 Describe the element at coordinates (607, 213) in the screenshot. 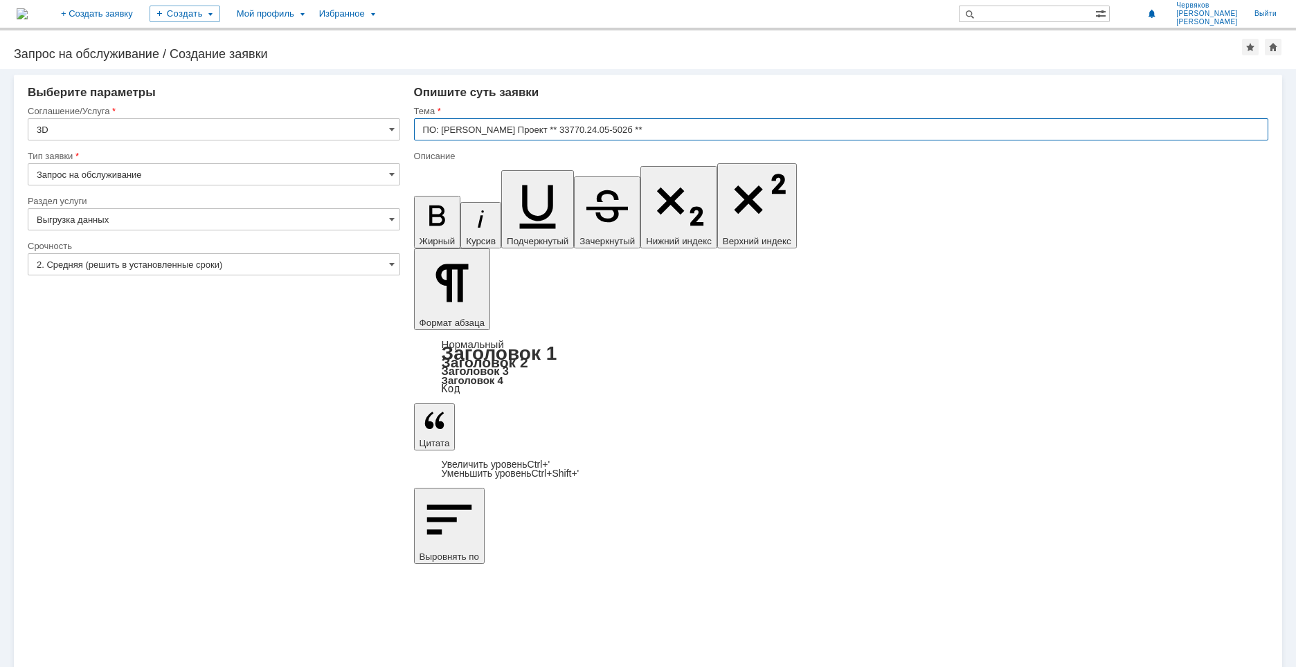

I see `button: Зачеркнутый` at that location.